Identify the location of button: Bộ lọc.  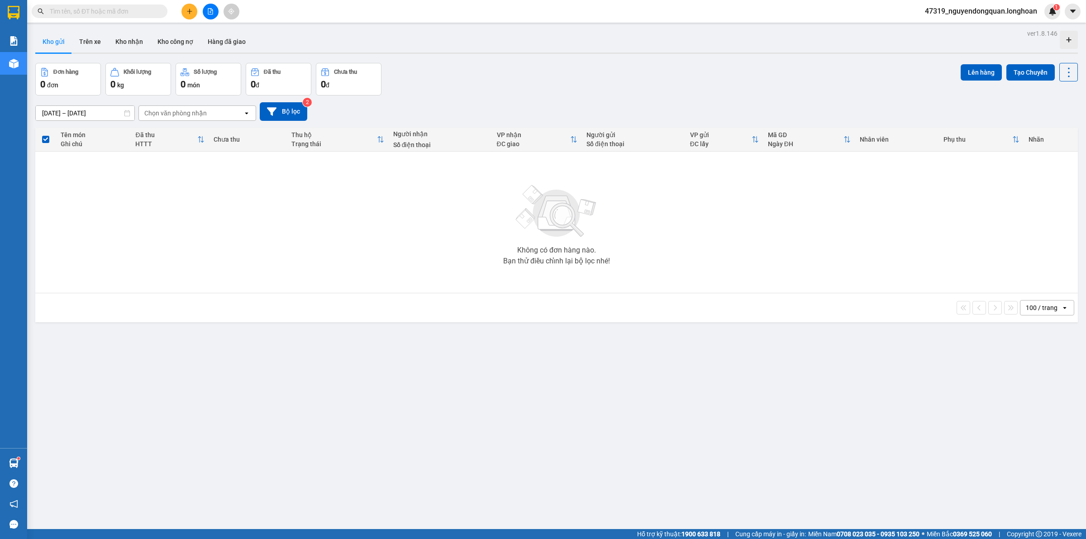
(283, 111).